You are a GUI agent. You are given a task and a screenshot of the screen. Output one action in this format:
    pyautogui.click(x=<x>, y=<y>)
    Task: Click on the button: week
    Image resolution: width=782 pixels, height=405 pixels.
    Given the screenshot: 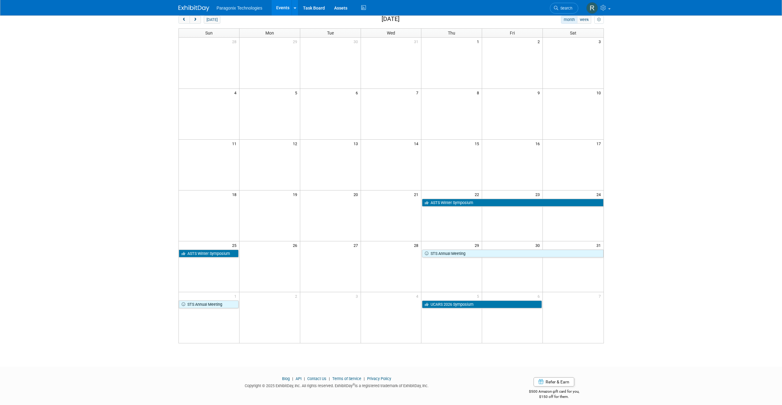 What is the action you would take?
    pyautogui.click(x=584, y=20)
    